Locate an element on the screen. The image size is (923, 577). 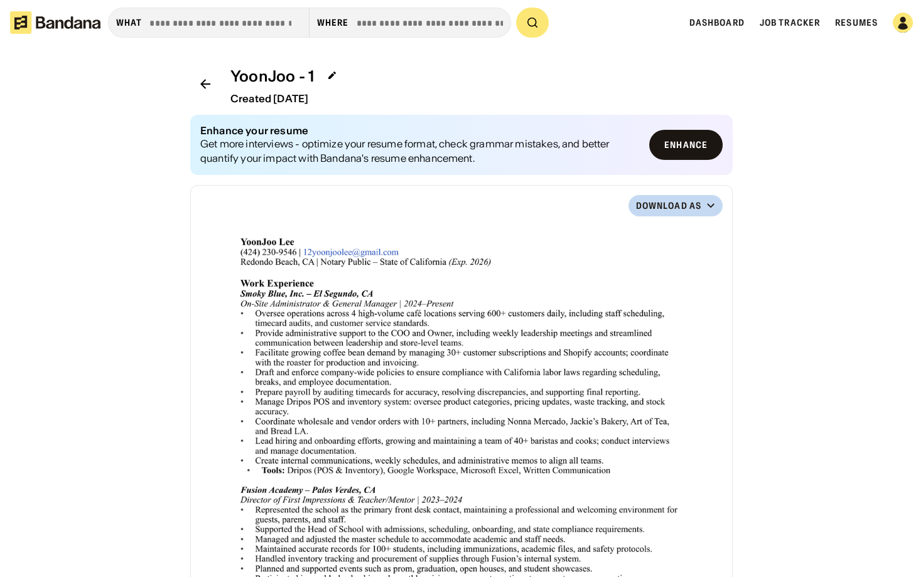
span: Dashboard is located at coordinates (717, 23).